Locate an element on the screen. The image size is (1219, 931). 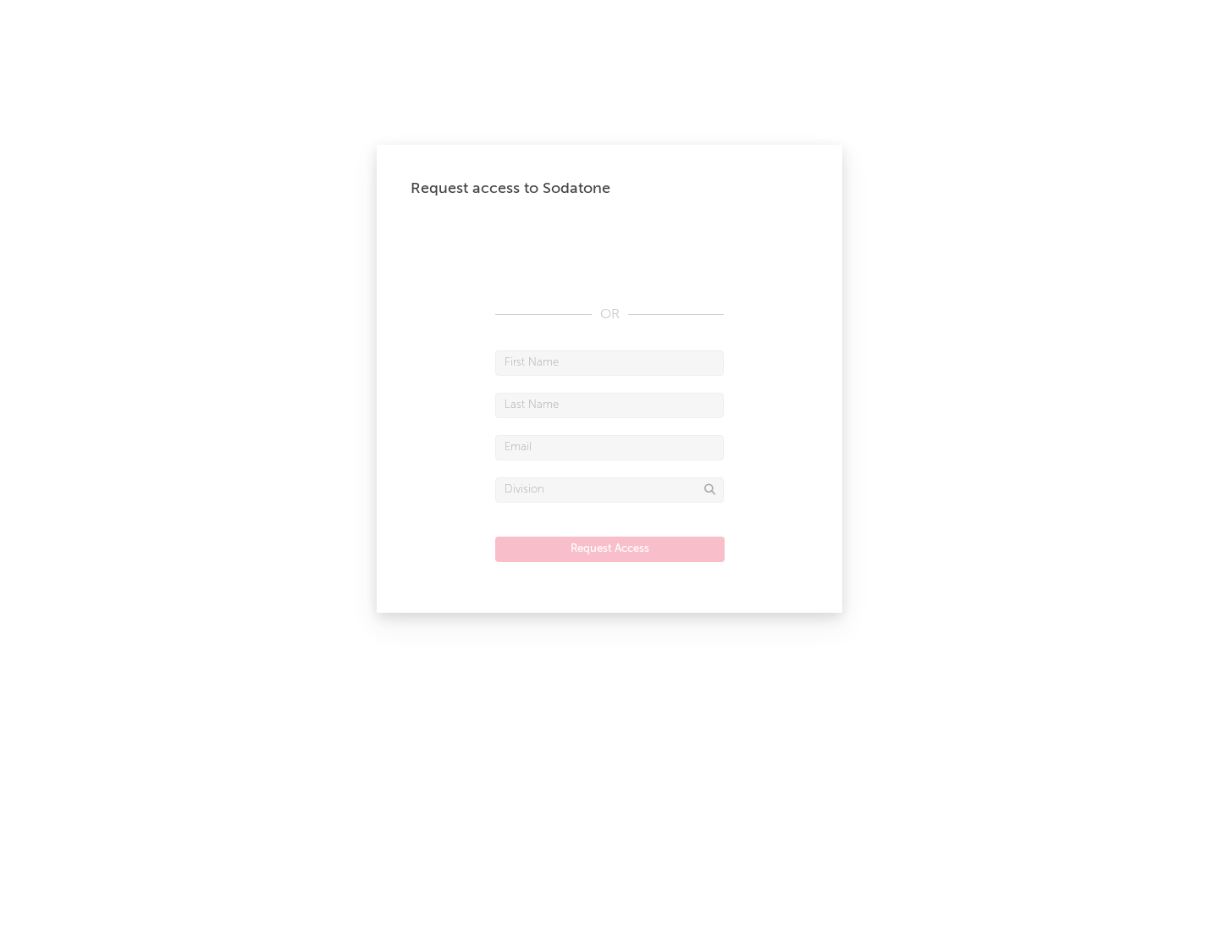
div: OR is located at coordinates (610, 315).